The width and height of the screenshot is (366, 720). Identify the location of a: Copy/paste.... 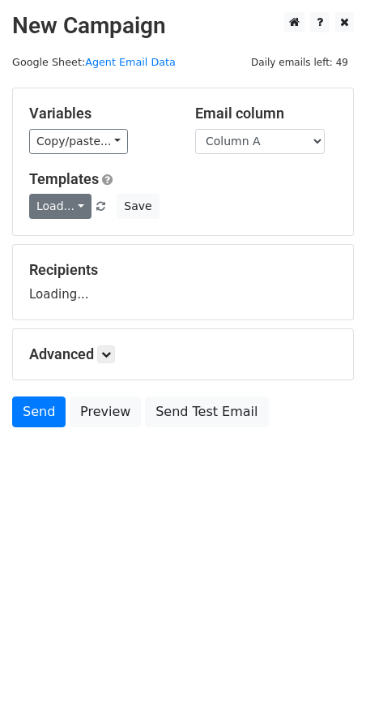
(79, 141).